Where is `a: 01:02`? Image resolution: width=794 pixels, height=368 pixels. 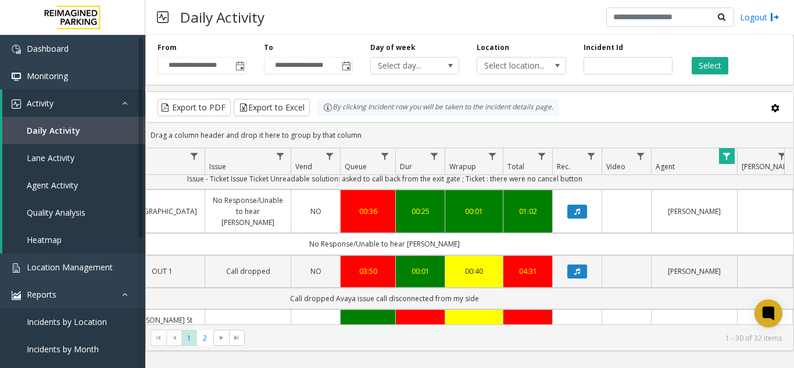 a: 01:02 is located at coordinates (528, 211).